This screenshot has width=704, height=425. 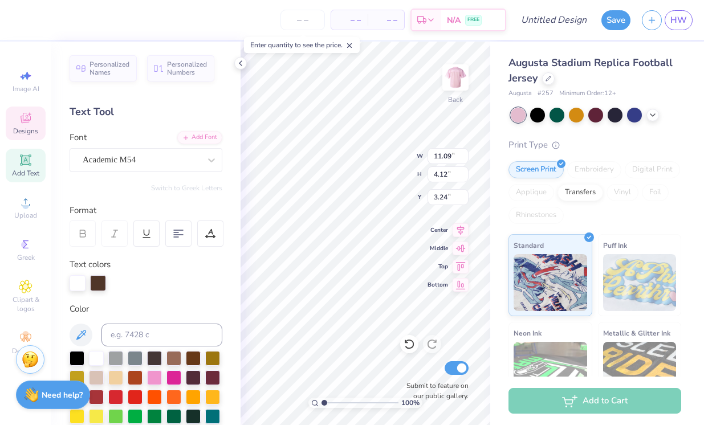 I want to click on img: Back, so click(x=455, y=78).